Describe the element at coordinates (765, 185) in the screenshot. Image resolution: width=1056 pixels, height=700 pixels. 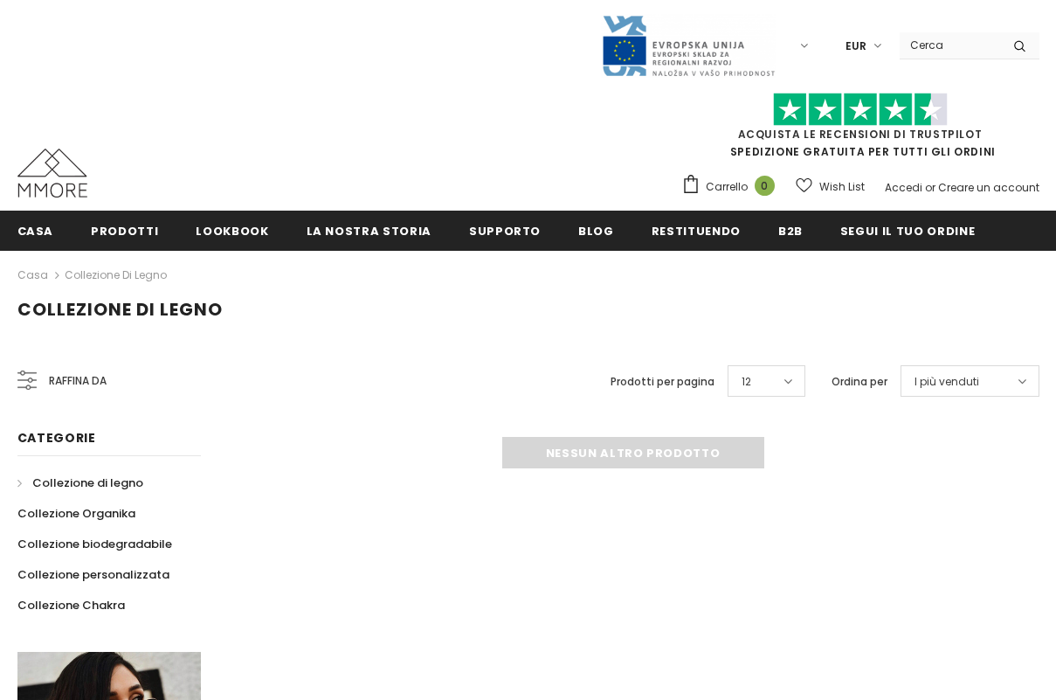
I see `span: 0` at that location.